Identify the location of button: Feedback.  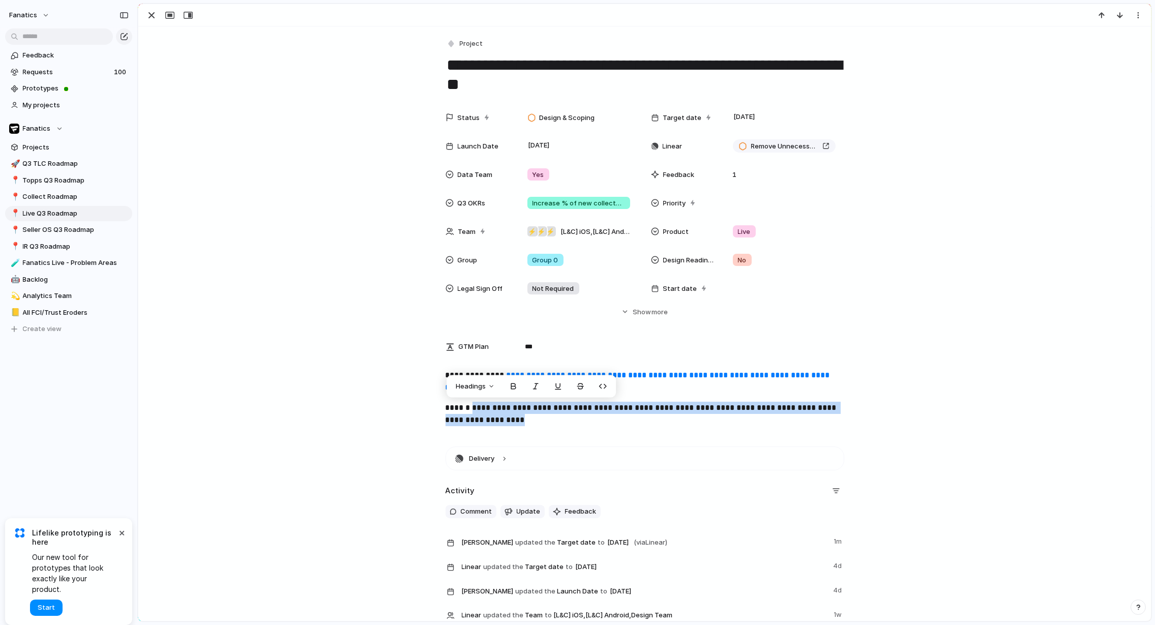
(575, 512).